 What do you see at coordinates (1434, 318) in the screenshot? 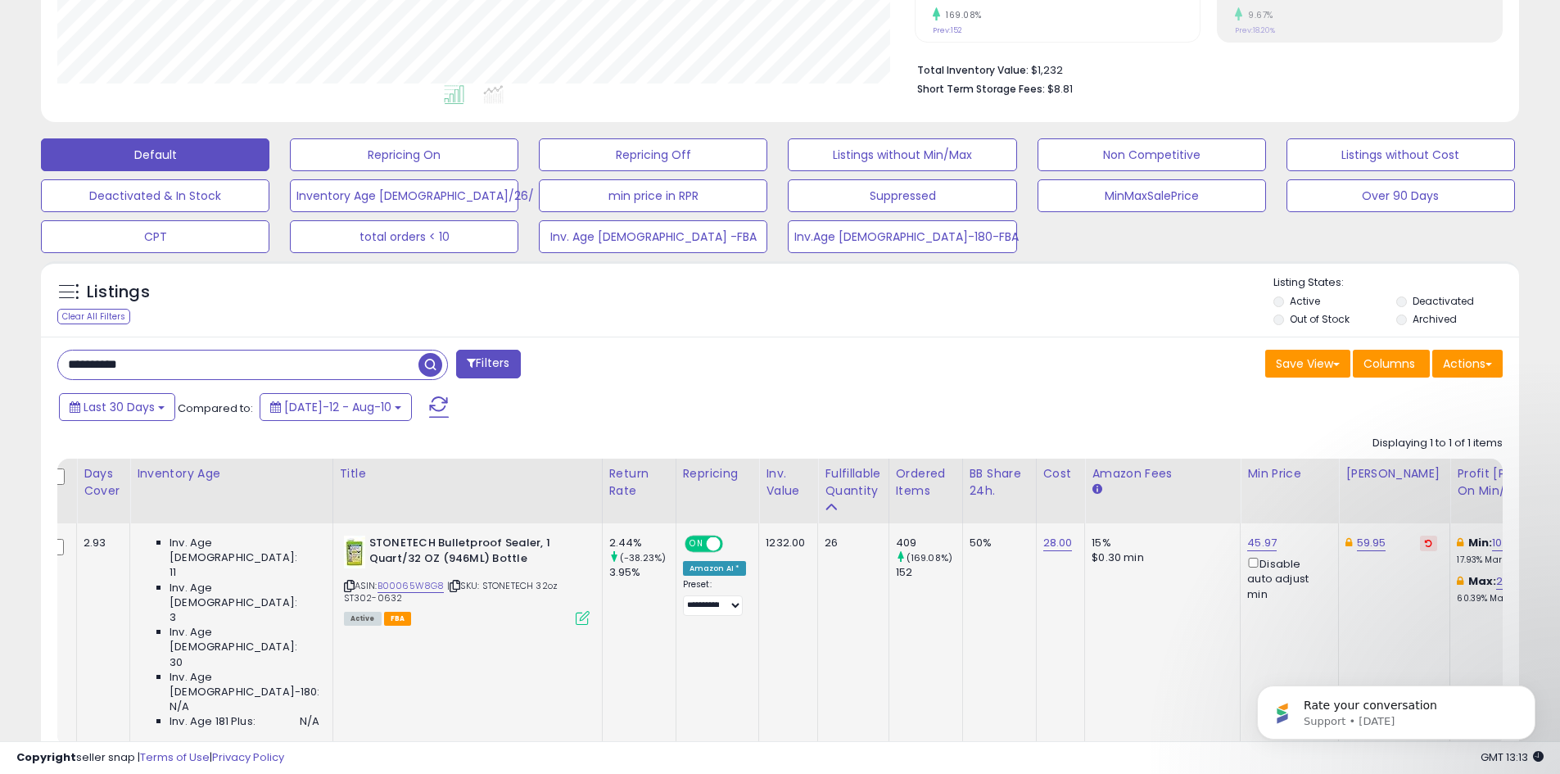
I see `label: Archived` at bounding box center [1434, 318].